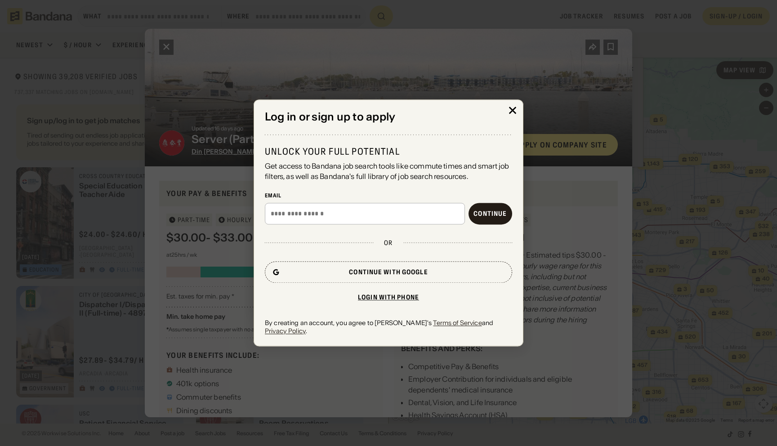 This screenshot has width=777, height=446. What do you see at coordinates (490, 213) in the screenshot?
I see `div: Continue` at bounding box center [490, 213].